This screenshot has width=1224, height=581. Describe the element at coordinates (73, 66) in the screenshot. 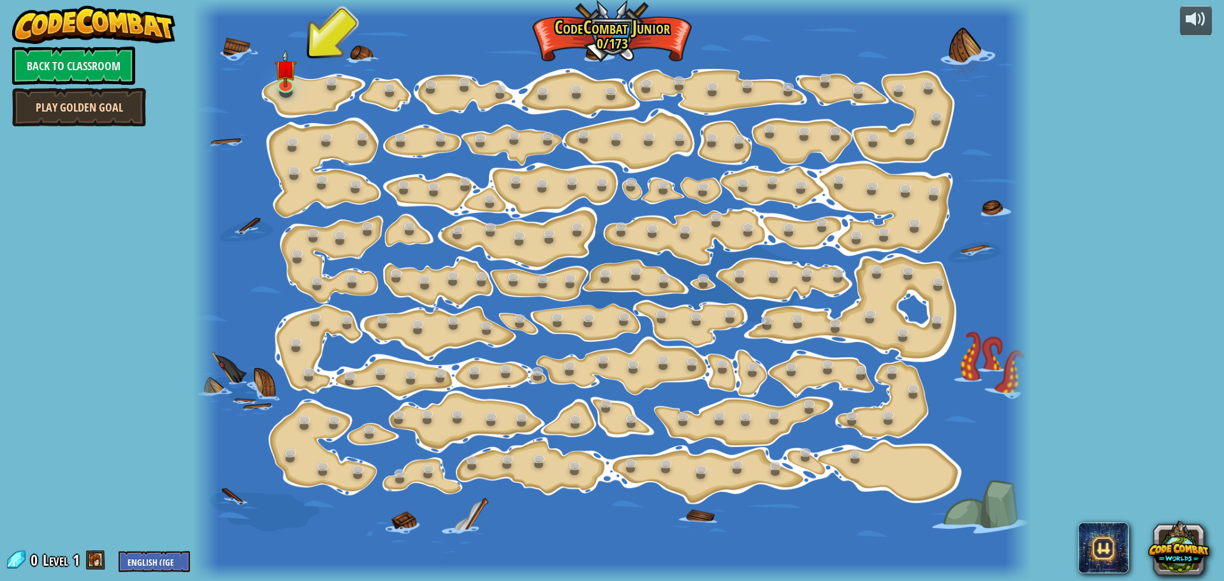

I see `a: Back to Classroom` at that location.